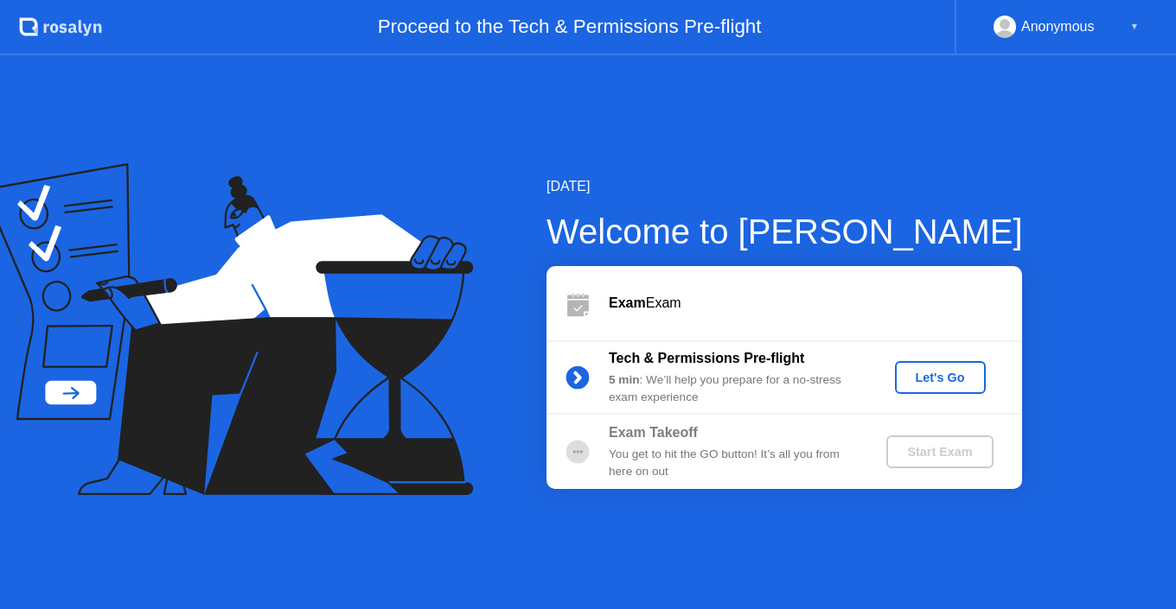 This screenshot has width=1176, height=609. I want to click on div: : We’ll help you prepare for a no-stress exam experience, so click(733, 389).